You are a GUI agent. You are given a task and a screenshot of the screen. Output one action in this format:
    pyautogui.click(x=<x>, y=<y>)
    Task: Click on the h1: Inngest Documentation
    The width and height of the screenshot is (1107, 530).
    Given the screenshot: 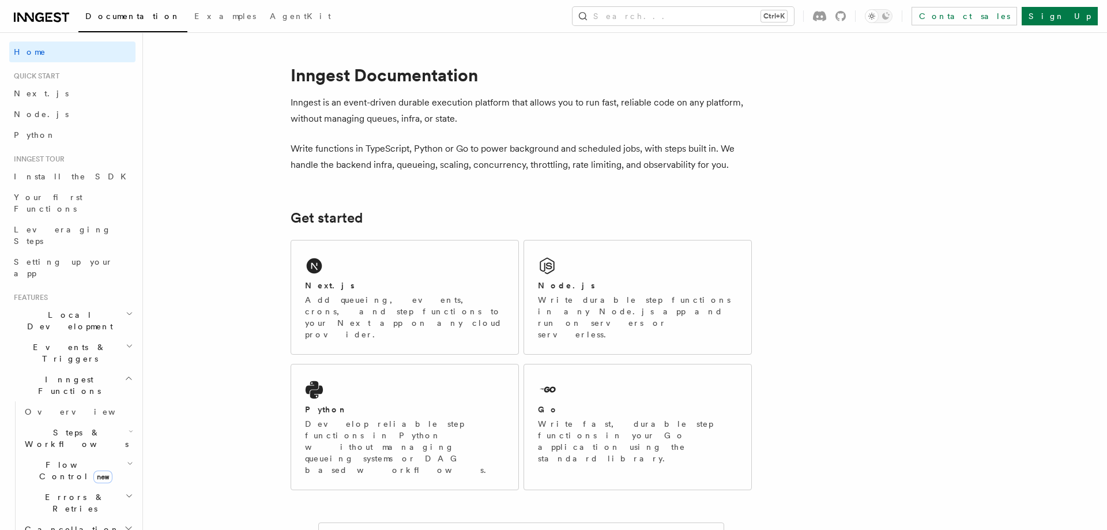 What is the action you would take?
    pyautogui.click(x=521, y=75)
    